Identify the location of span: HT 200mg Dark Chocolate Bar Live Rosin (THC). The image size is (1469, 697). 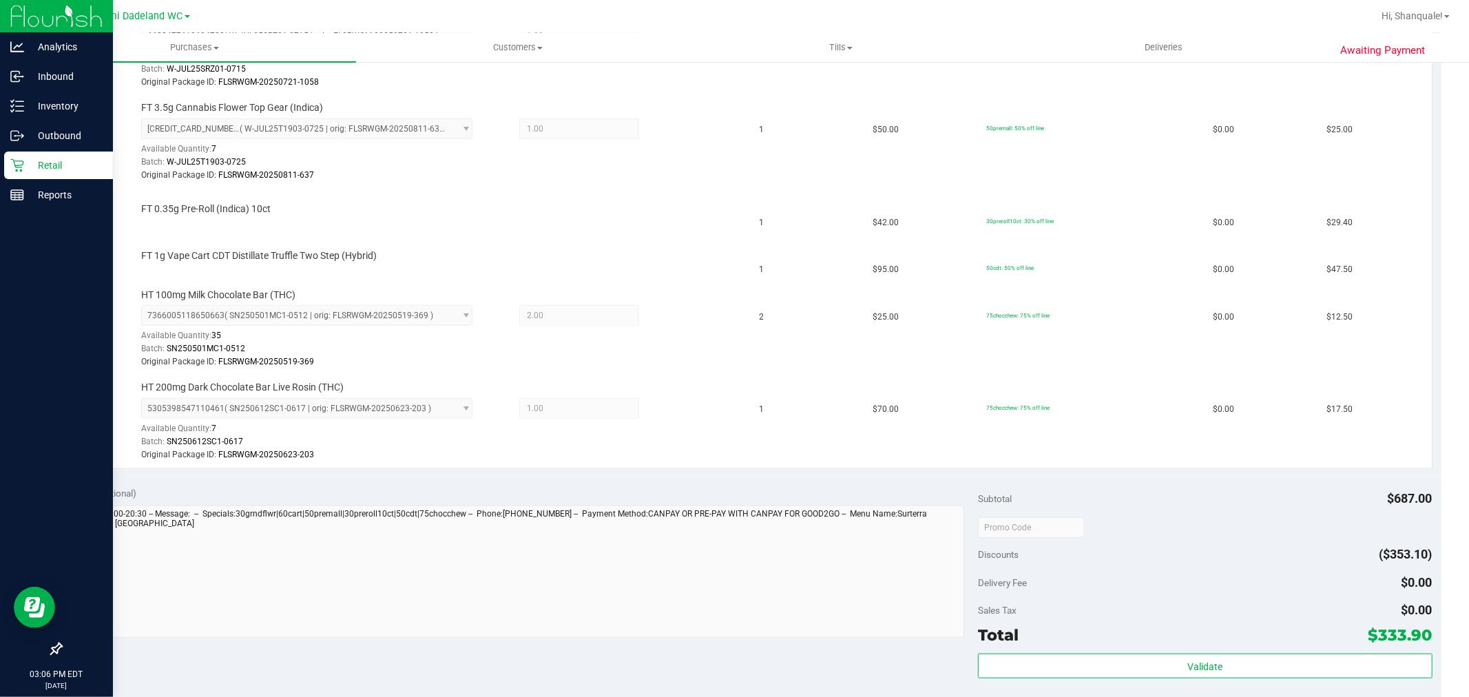
(242, 387).